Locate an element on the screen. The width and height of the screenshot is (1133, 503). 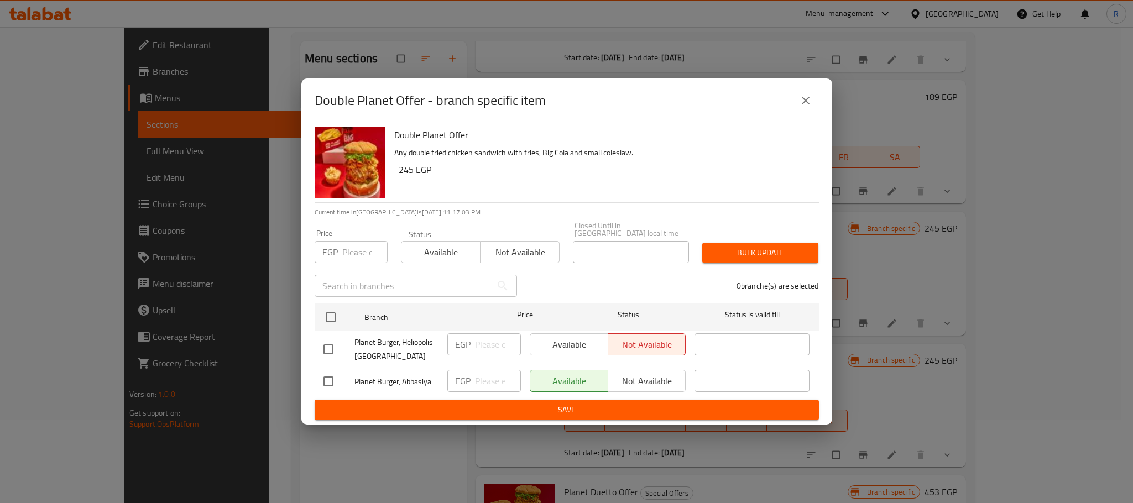
span: Status is located at coordinates (628, 315).